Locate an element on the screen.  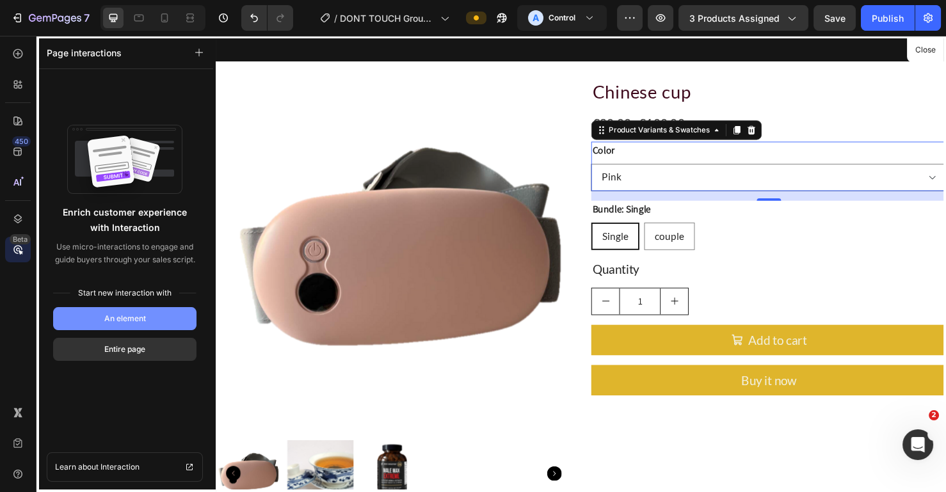
button: AControl is located at coordinates (562, 18).